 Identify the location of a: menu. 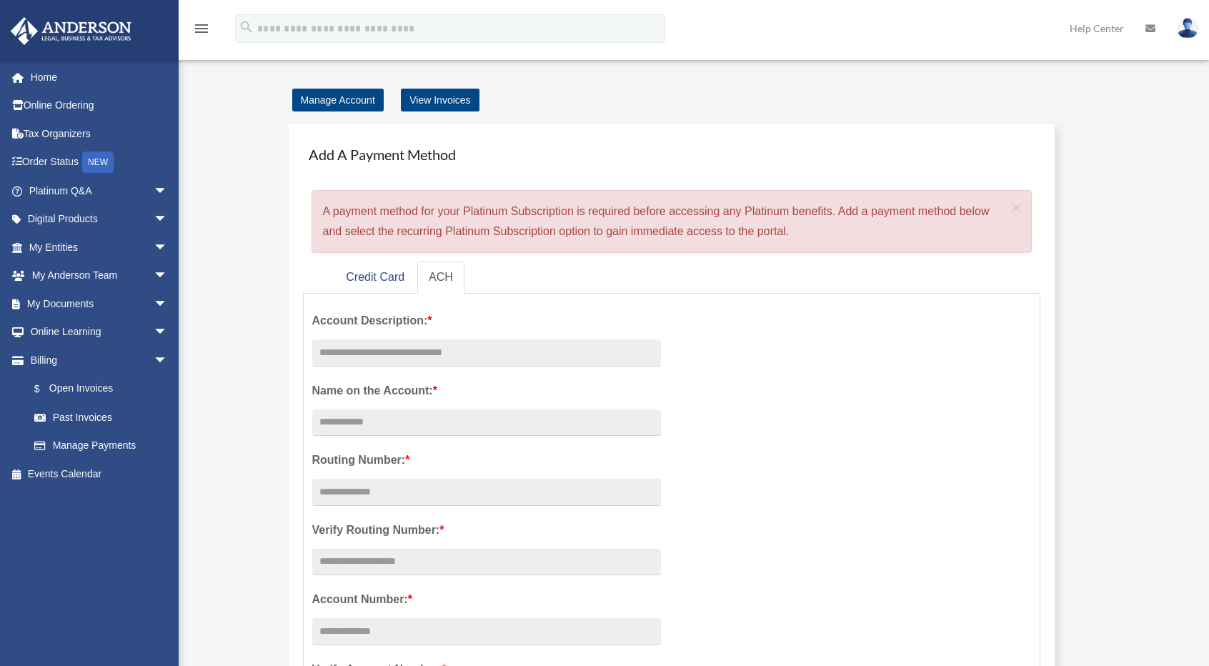
(202, 31).